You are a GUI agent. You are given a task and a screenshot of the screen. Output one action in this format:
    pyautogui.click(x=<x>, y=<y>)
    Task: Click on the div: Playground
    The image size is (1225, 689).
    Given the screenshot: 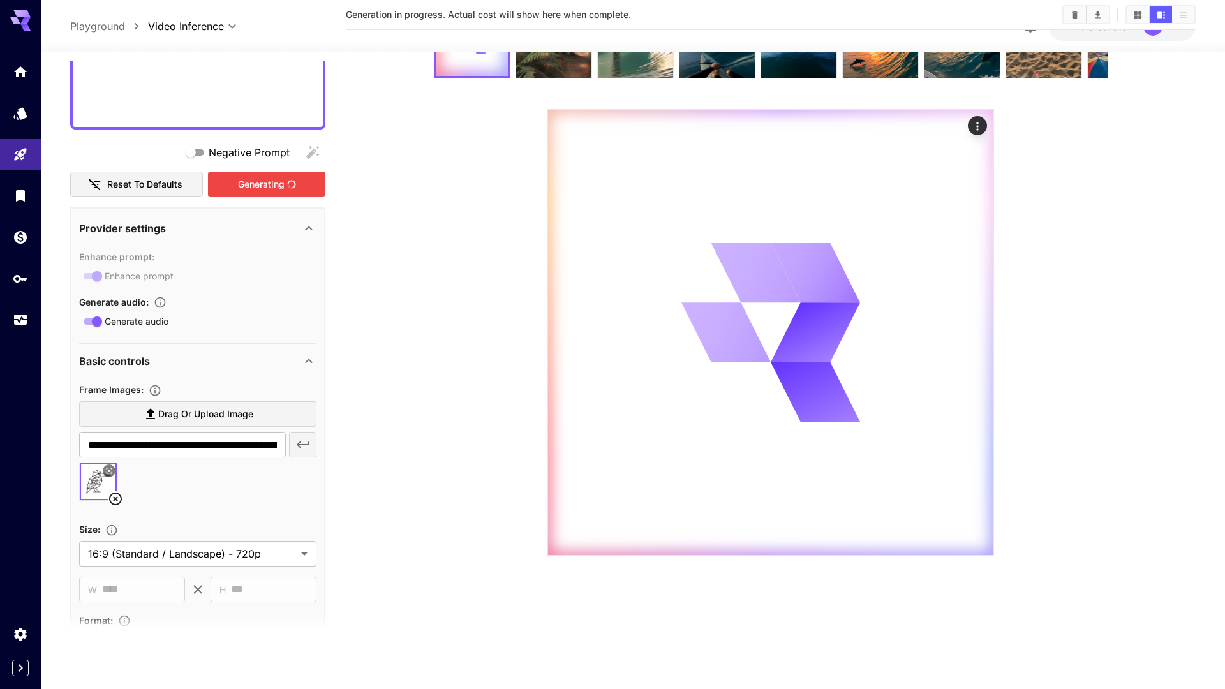 What is the action you would take?
    pyautogui.click(x=20, y=154)
    